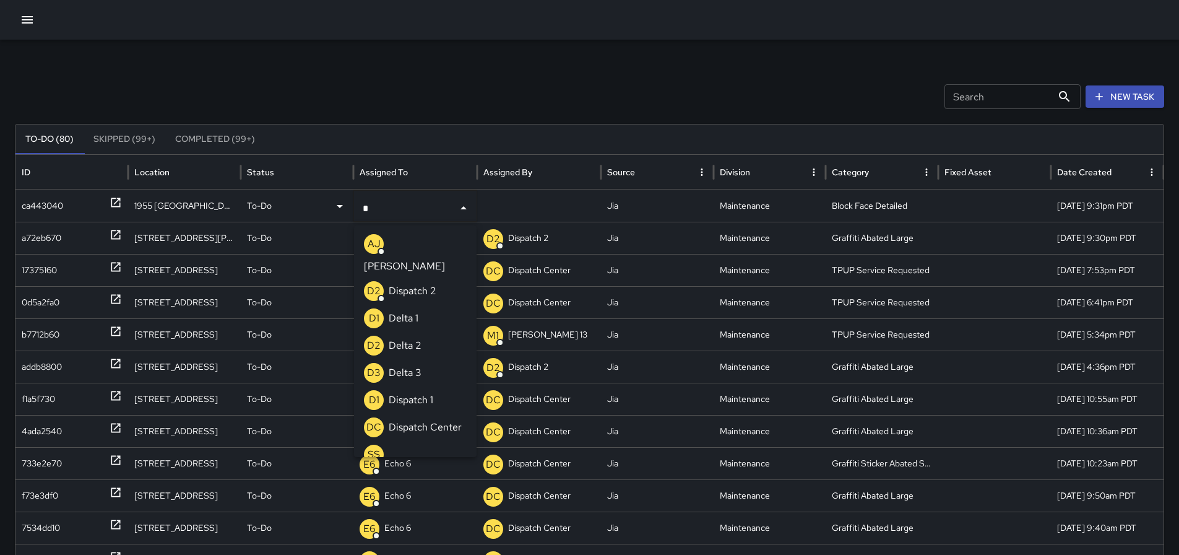  Describe the element at coordinates (464, 208) in the screenshot. I see `button: Close` at that location.